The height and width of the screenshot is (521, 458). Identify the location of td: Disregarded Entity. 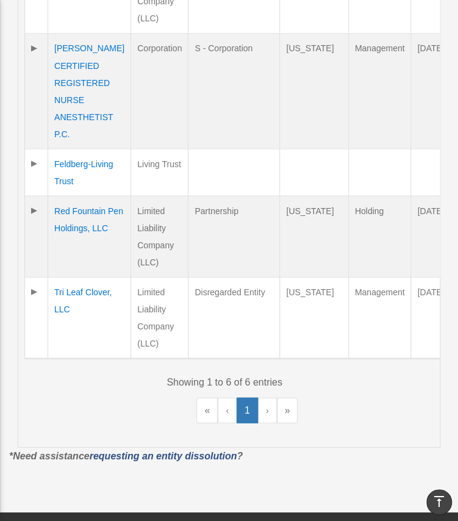
(234, 318).